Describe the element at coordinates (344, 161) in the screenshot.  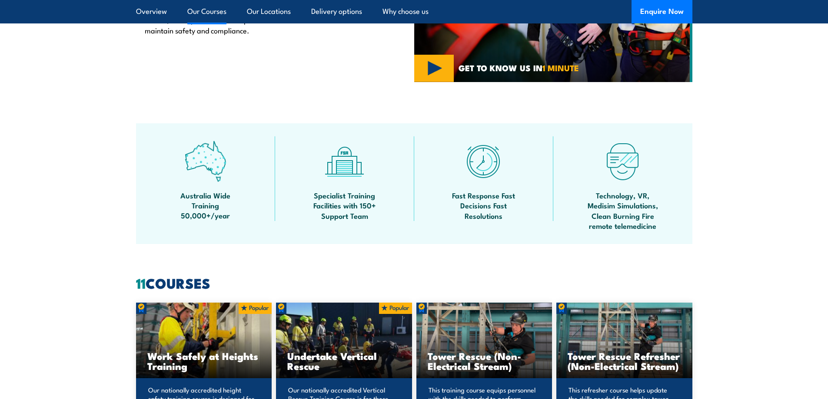
I see `img: facilities-icon` at that location.